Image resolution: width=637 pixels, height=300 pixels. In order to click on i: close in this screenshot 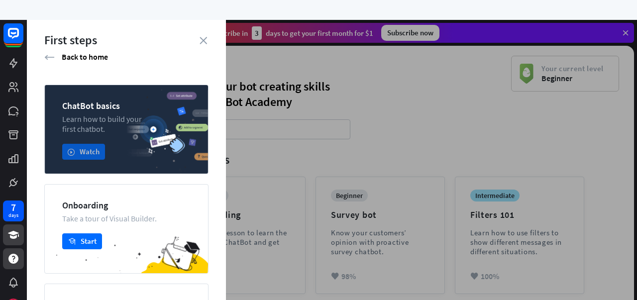, I will do `click(203, 40)`.